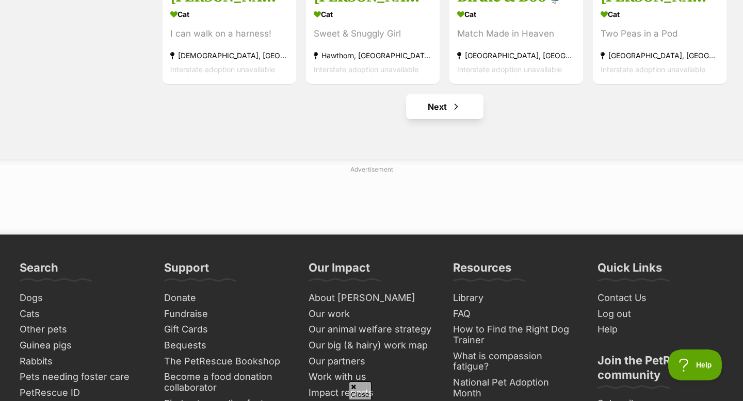 The height and width of the screenshot is (401, 743). What do you see at coordinates (227, 346) in the screenshot?
I see `a: Bequests` at bounding box center [227, 346].